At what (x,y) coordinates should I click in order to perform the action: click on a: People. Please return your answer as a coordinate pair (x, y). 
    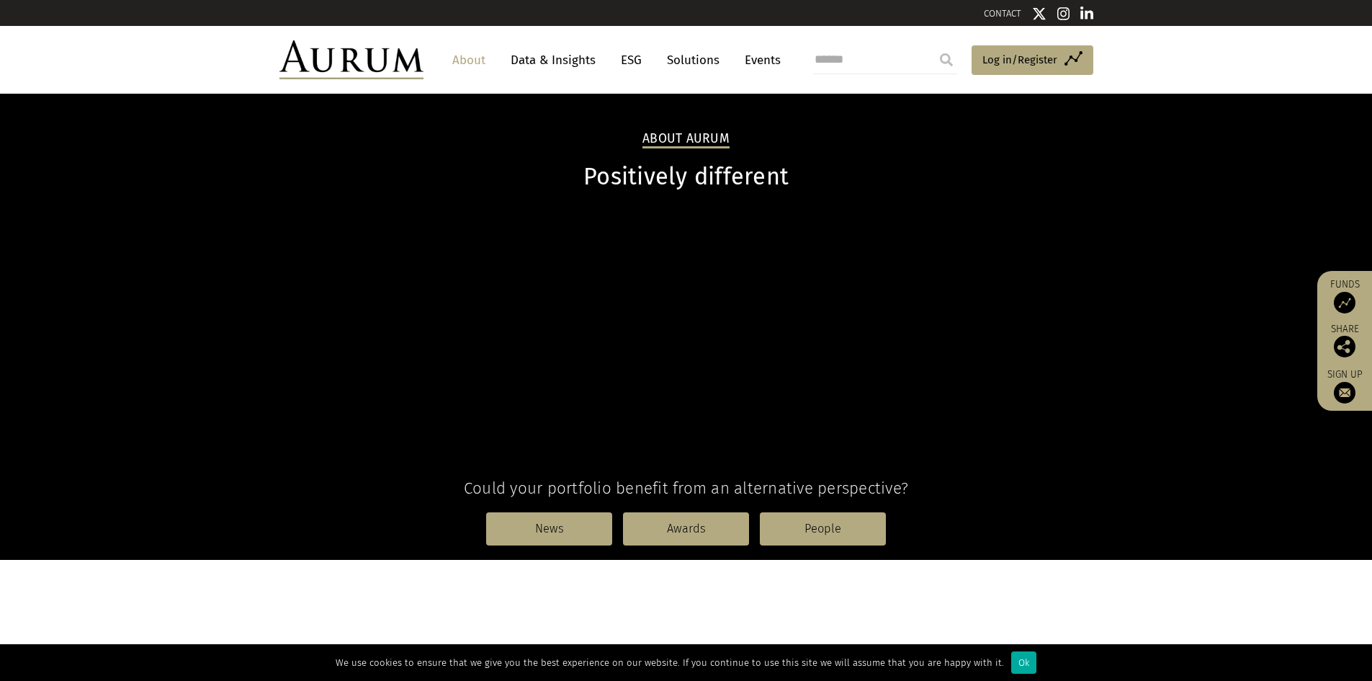
    Looking at the image, I should click on (822, 529).